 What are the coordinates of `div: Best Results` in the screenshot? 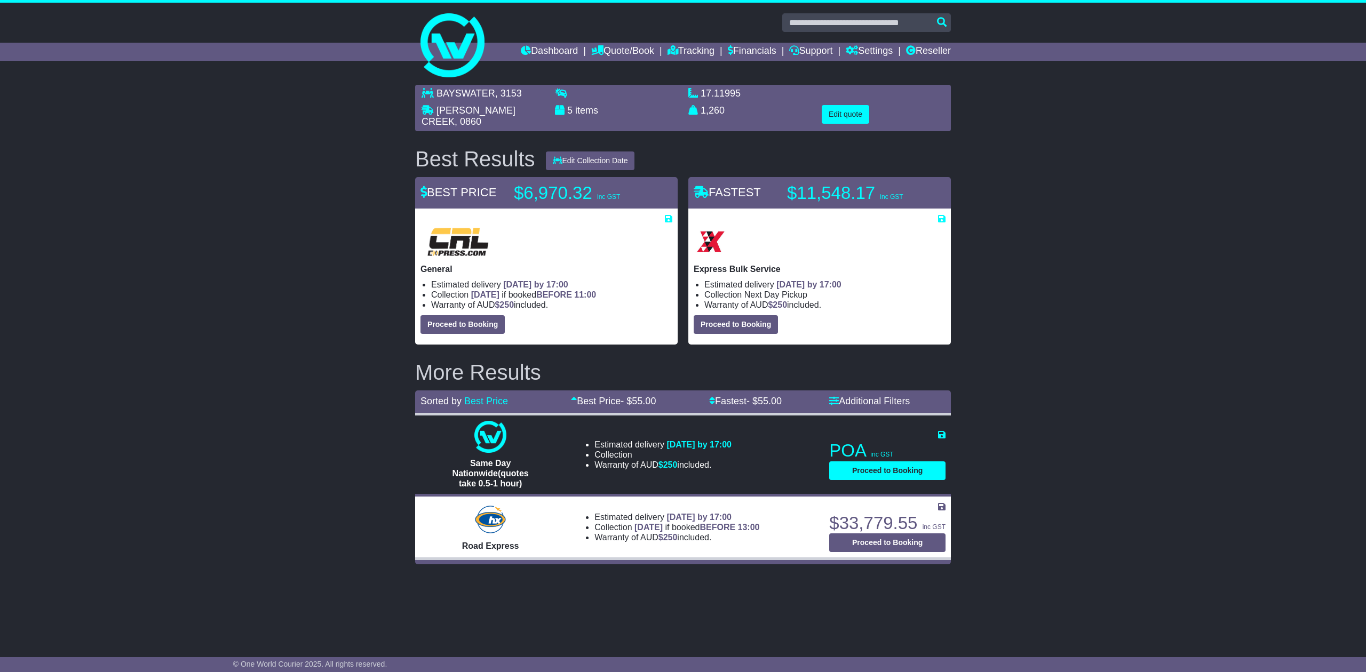 It's located at (475, 159).